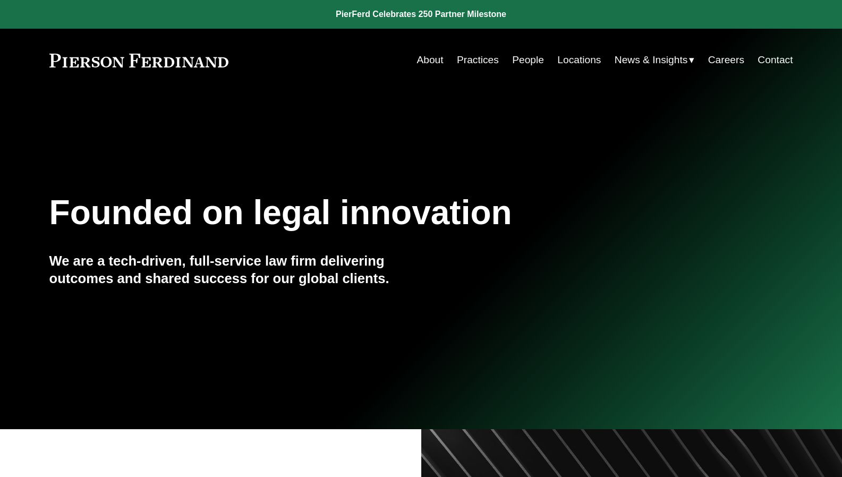 The width and height of the screenshot is (842, 477). What do you see at coordinates (478, 60) in the screenshot?
I see `a: Practices` at bounding box center [478, 60].